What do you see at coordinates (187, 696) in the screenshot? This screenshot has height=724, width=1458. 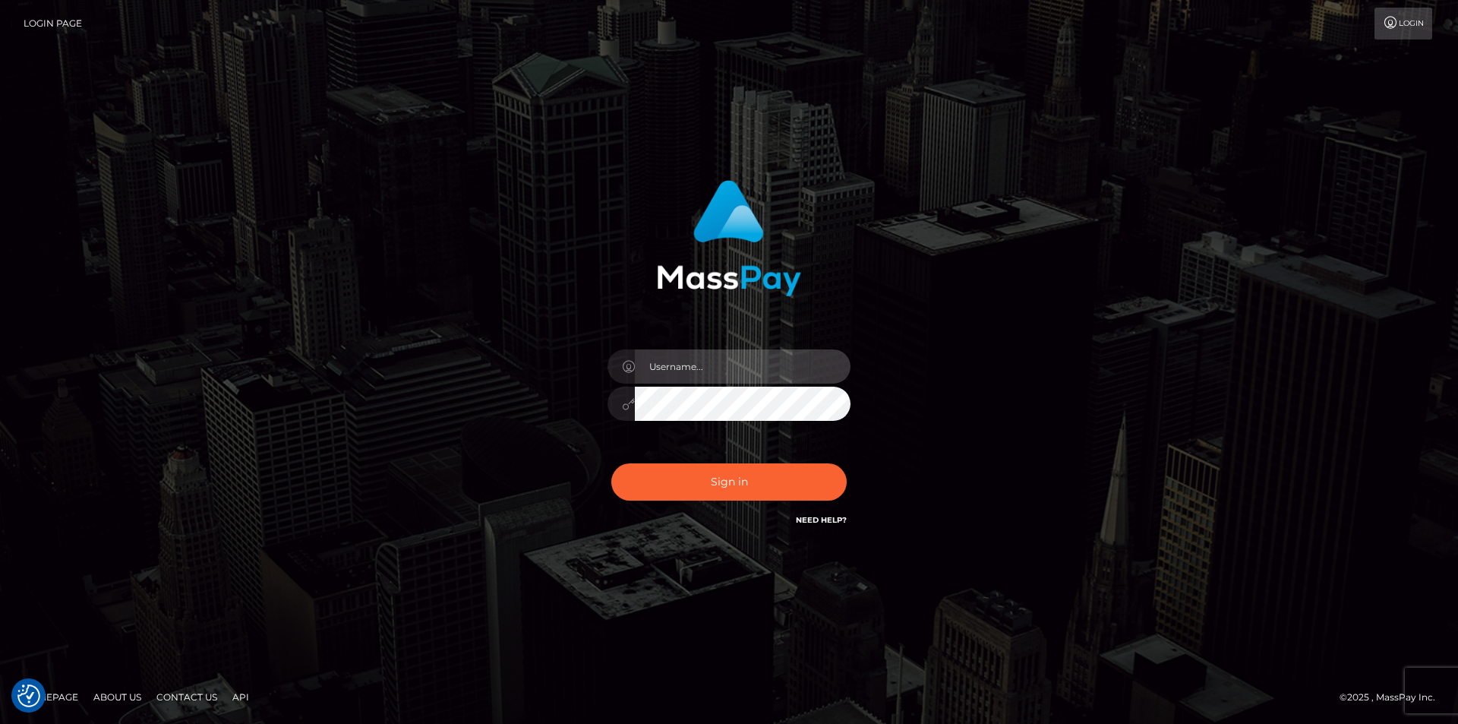 I see `a: Contact Us` at bounding box center [187, 696].